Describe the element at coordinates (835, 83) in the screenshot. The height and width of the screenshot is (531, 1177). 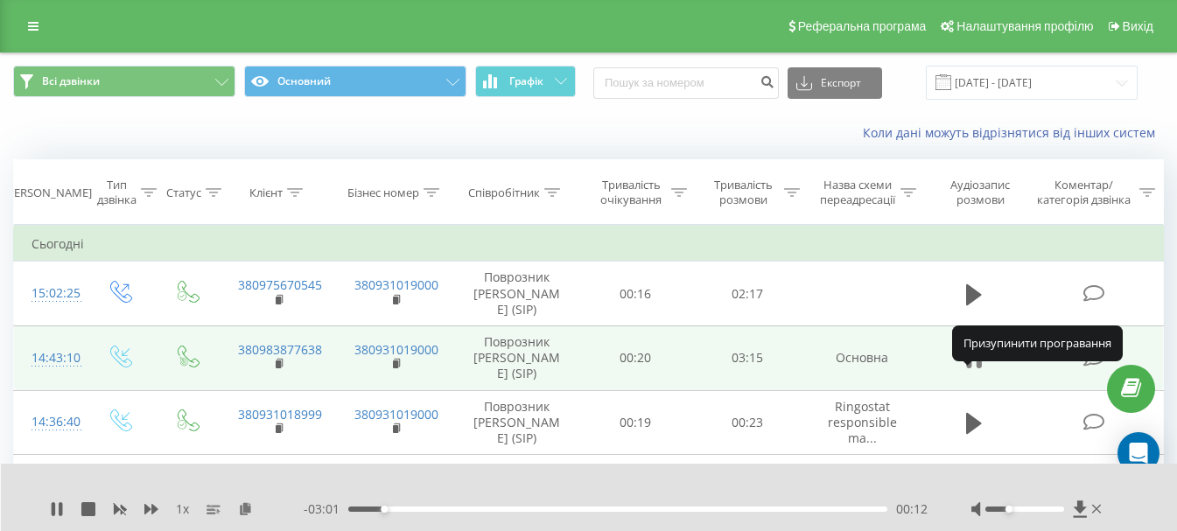
I see `button: Експорт` at that location.